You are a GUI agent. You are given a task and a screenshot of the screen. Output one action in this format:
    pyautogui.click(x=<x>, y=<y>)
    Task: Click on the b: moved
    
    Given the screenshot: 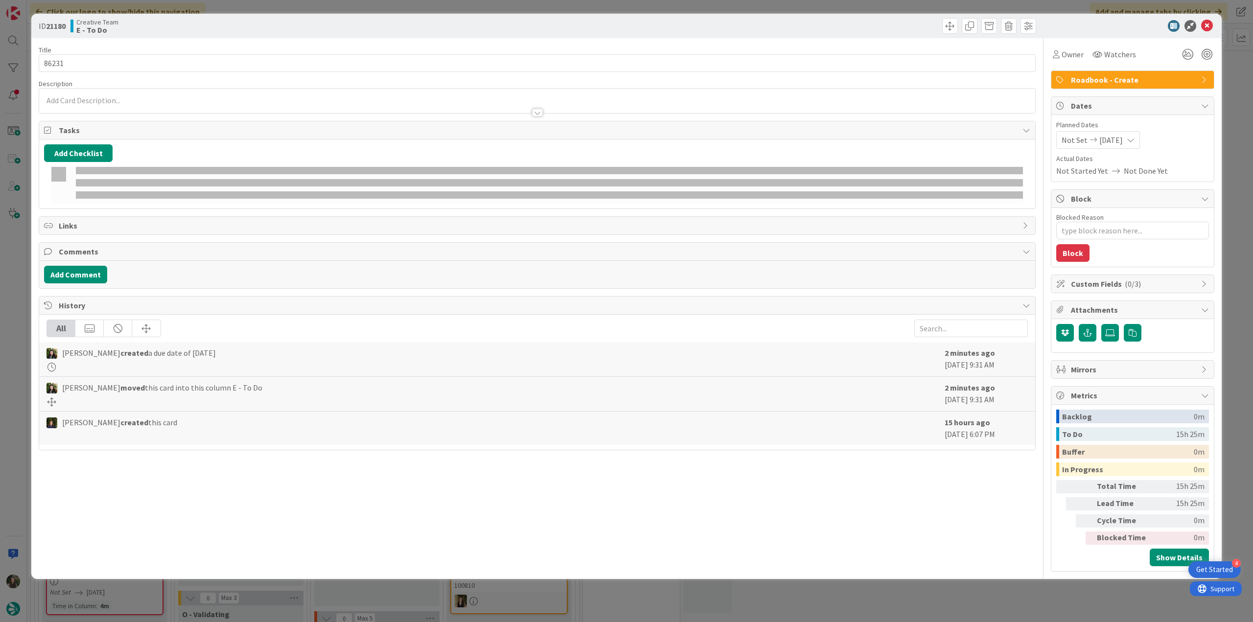 What is the action you would take?
    pyautogui.click(x=133, y=388)
    